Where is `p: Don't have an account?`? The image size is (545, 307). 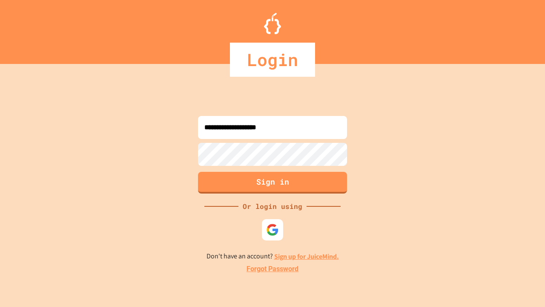 p: Don't have an account? is located at coordinates (273, 256).